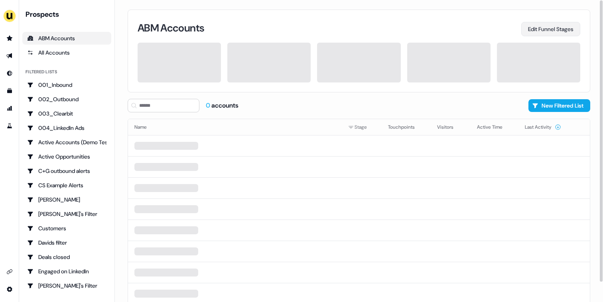  What do you see at coordinates (222, 106) in the screenshot?
I see `div: accounts` at bounding box center [222, 106].